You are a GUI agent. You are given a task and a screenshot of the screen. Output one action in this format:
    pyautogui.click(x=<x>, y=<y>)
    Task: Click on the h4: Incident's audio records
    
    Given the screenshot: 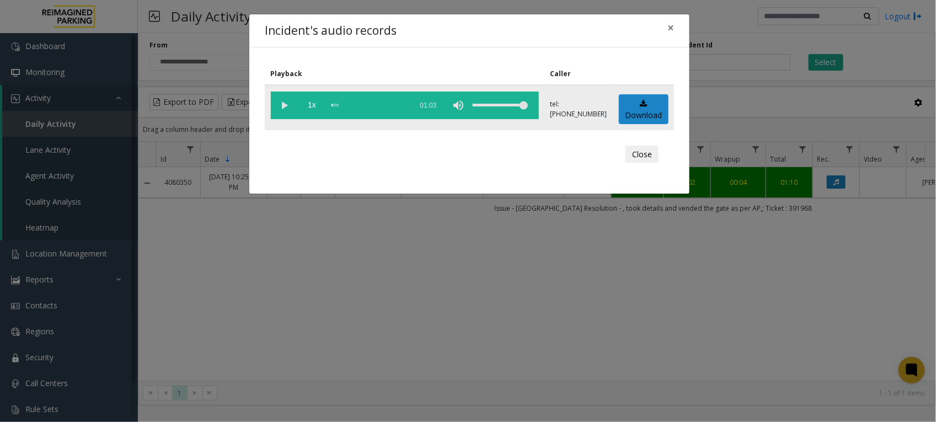 What is the action you would take?
    pyautogui.click(x=330, y=31)
    